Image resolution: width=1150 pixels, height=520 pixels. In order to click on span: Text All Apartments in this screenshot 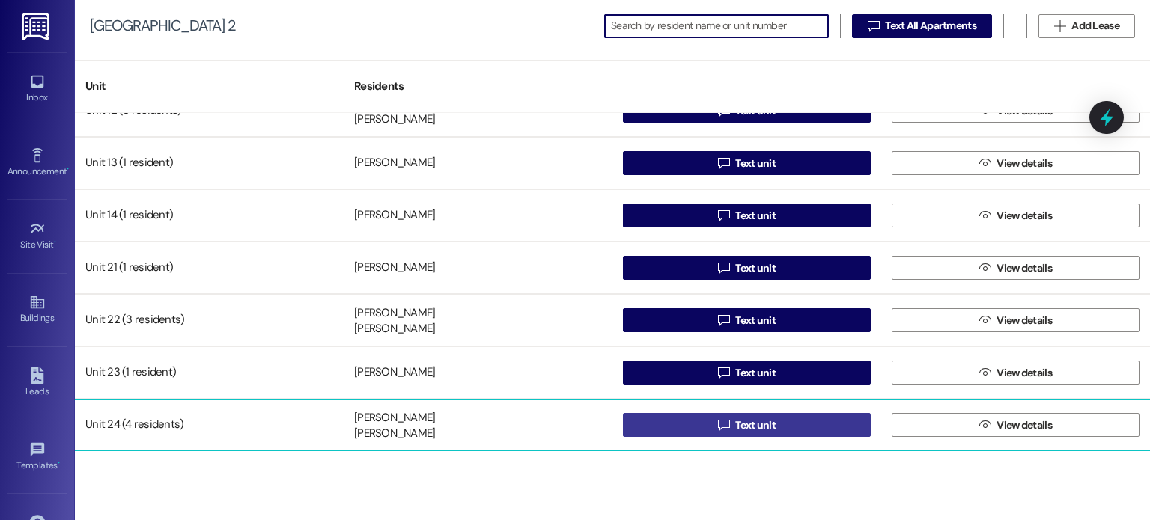, I will do `click(931, 25)`.